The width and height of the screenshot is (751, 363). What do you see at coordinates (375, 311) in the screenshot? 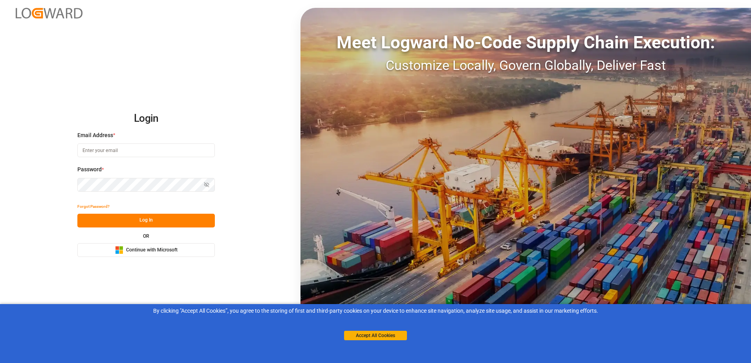
I see `div: By clicking "Accept All Cookies”, you agree to the storing of first and third-party cookies on yo...` at bounding box center [375, 311].